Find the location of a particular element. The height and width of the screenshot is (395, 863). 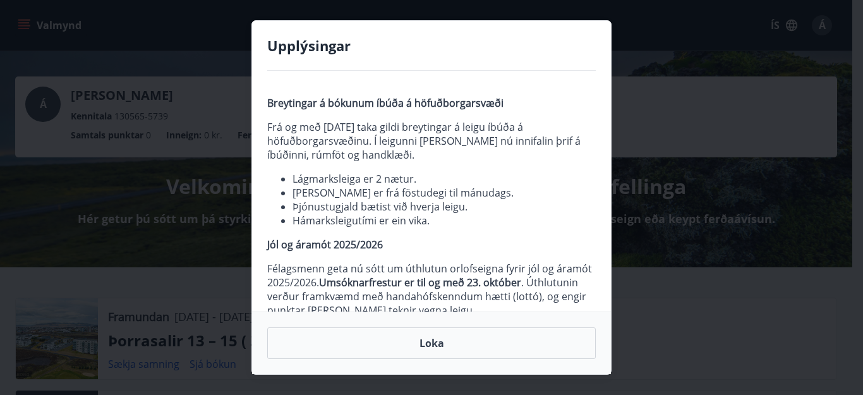

h4: Upplýsingar is located at coordinates (432, 46).